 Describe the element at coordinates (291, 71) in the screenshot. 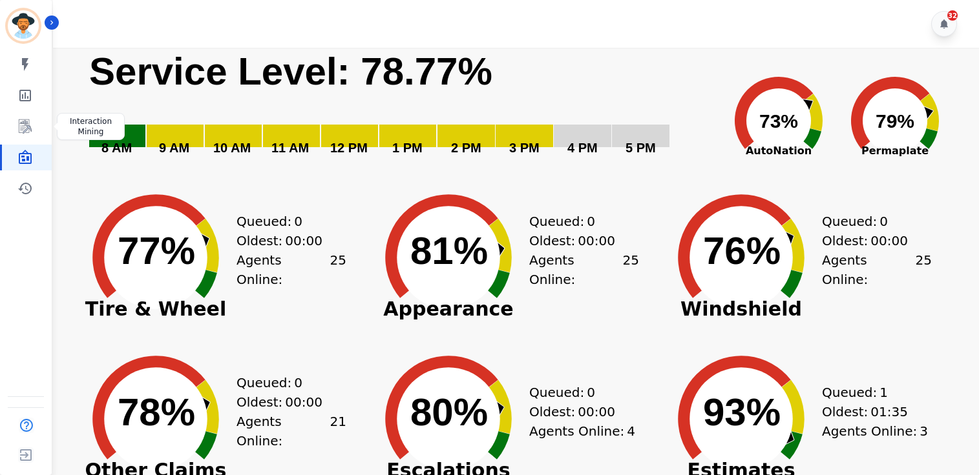

I see `text: Service Level: 78.77%` at that location.